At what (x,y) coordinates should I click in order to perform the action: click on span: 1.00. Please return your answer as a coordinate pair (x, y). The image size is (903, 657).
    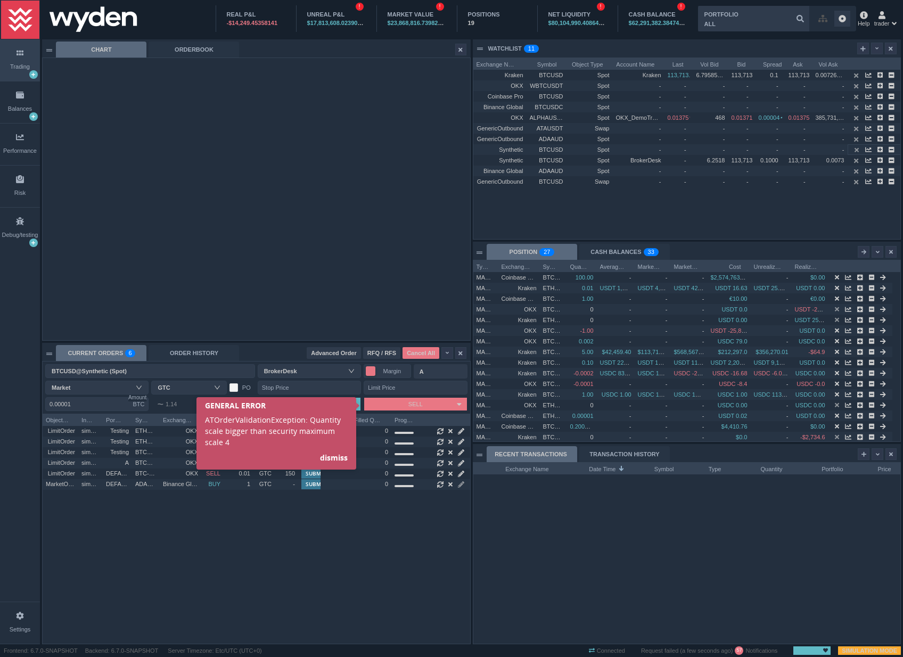
    Looking at the image, I should click on (587, 299).